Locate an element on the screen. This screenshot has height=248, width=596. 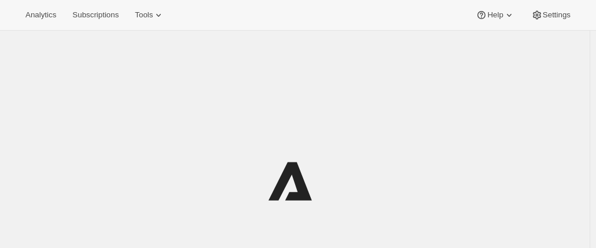
button: Subscriptions is located at coordinates (95, 15).